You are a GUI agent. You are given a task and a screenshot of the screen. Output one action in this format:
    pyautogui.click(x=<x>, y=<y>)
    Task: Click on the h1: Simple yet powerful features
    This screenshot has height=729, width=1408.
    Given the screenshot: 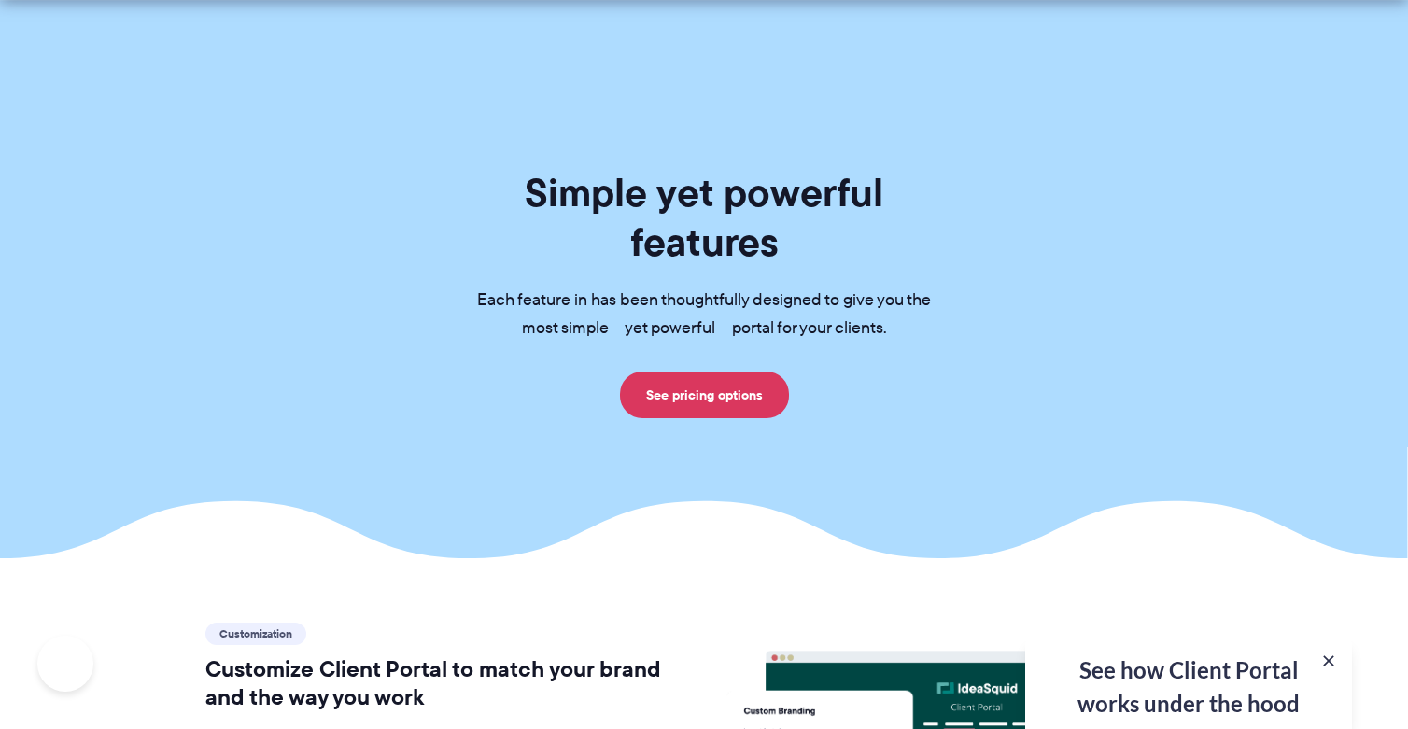 What is the action you would take?
    pyautogui.click(x=704, y=218)
    